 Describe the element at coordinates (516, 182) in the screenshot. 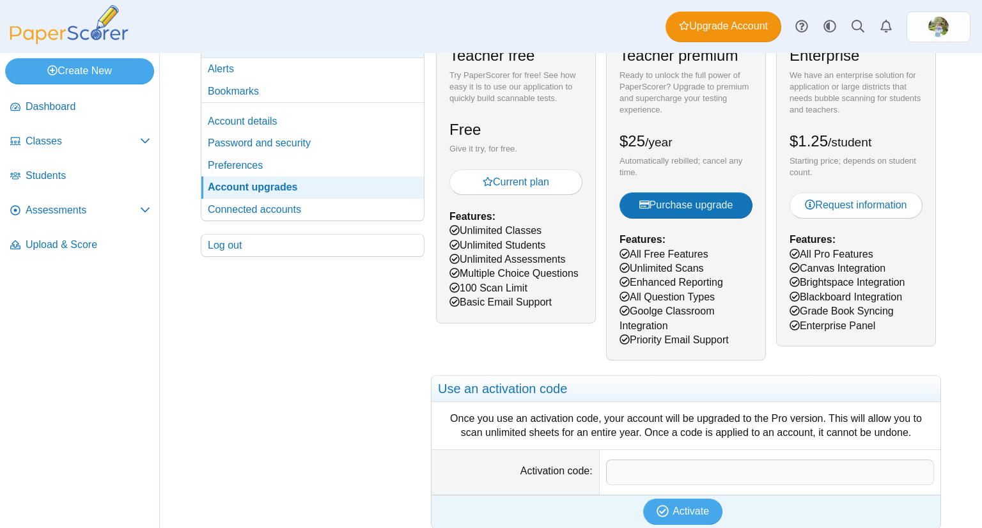

I see `span: Current plan` at that location.